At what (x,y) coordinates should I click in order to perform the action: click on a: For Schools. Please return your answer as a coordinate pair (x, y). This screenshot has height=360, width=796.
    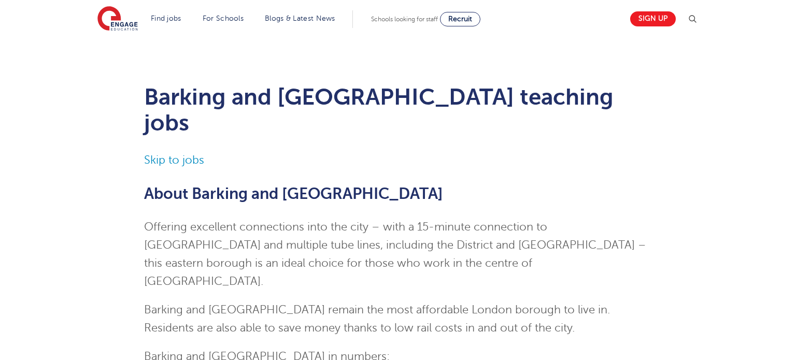
    Looking at the image, I should click on (223, 18).